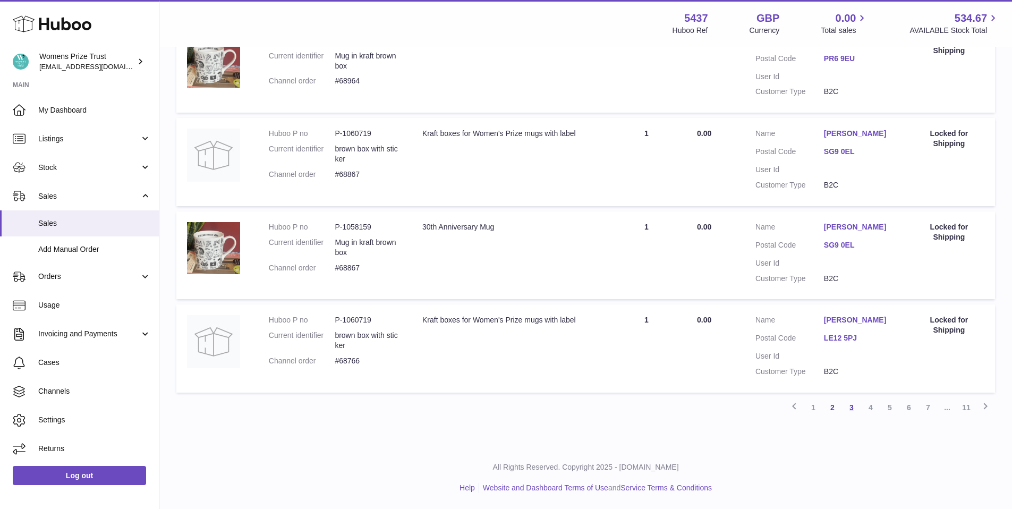  Describe the element at coordinates (89, 139) in the screenshot. I see `span: Listings` at that location.